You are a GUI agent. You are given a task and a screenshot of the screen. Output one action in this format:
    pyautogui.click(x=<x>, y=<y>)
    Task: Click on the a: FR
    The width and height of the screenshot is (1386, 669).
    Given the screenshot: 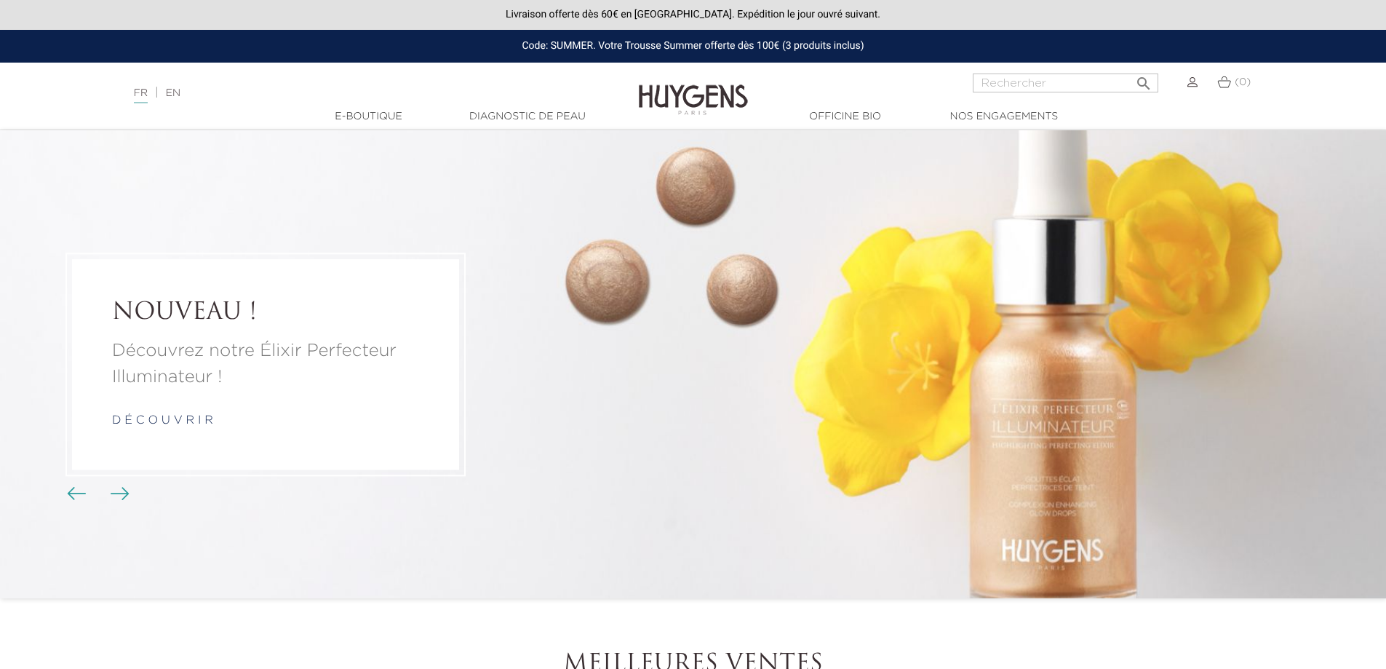 What is the action you would take?
    pyautogui.click(x=140, y=95)
    